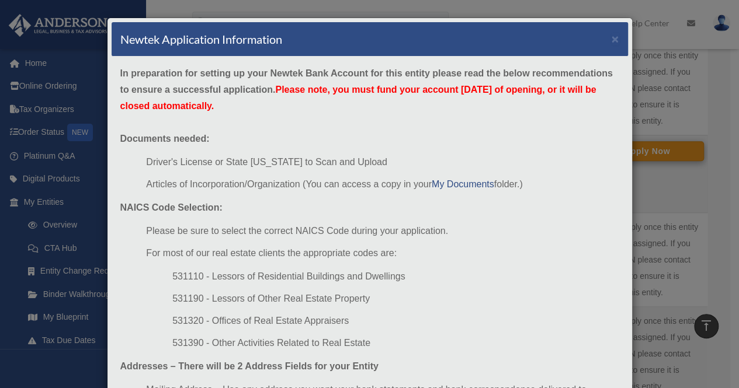 The width and height of the screenshot is (739, 388). Describe the element at coordinates (395, 299) in the screenshot. I see `li: 531190 - Lessors of Other Real Estate Property` at that location.